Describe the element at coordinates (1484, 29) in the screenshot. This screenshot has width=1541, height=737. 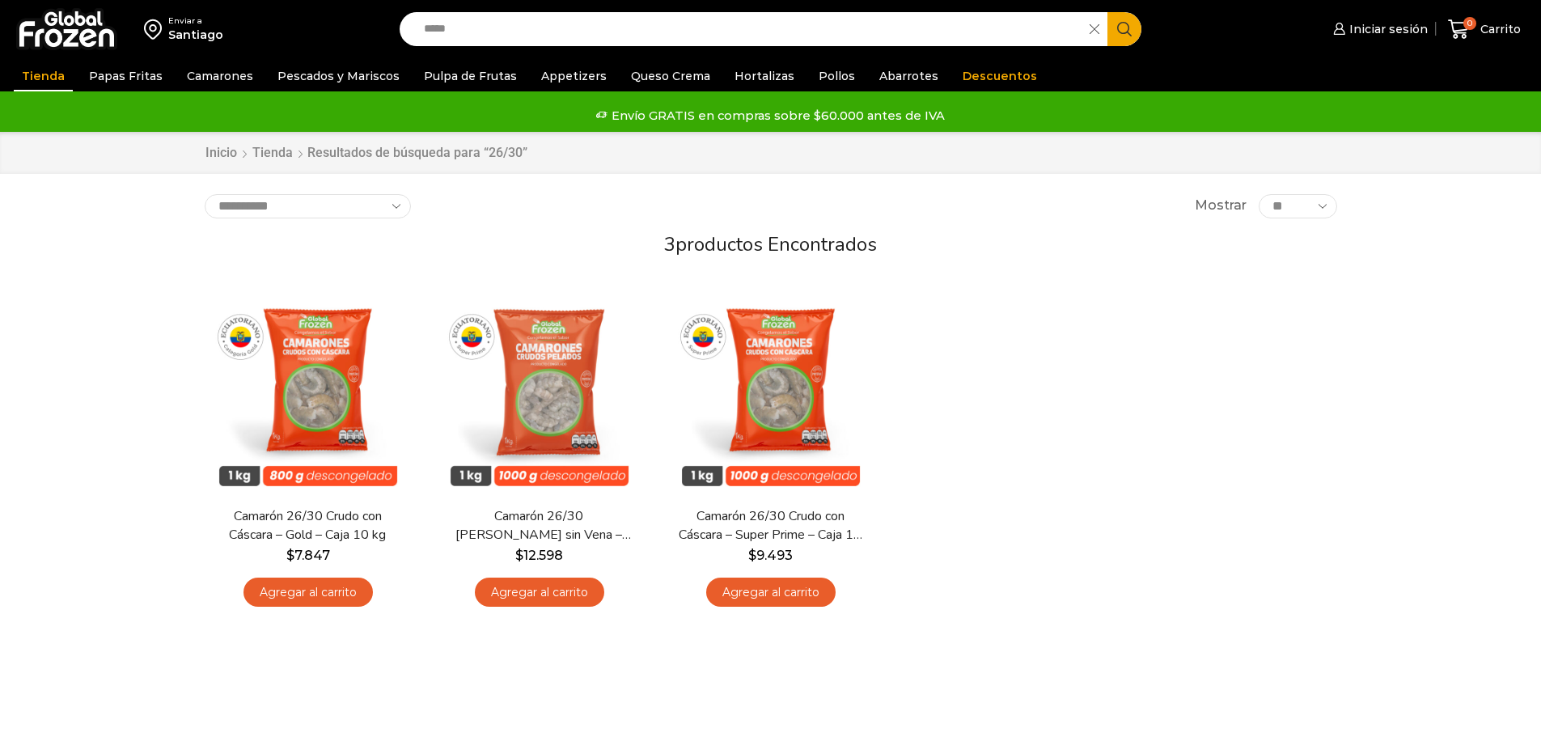
I see `a: 0 Carrito` at that location.